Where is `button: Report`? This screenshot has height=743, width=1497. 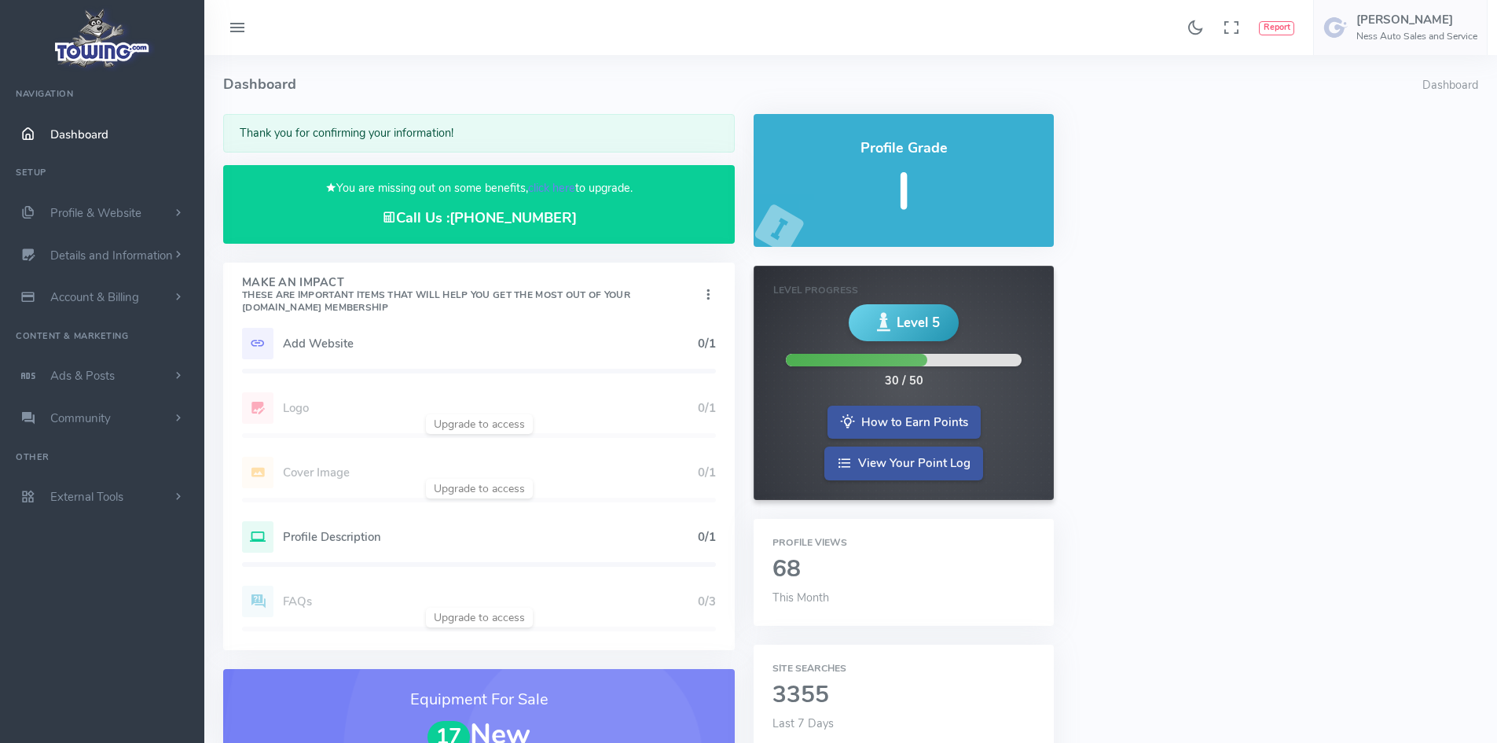
button: Report is located at coordinates (1276, 28).